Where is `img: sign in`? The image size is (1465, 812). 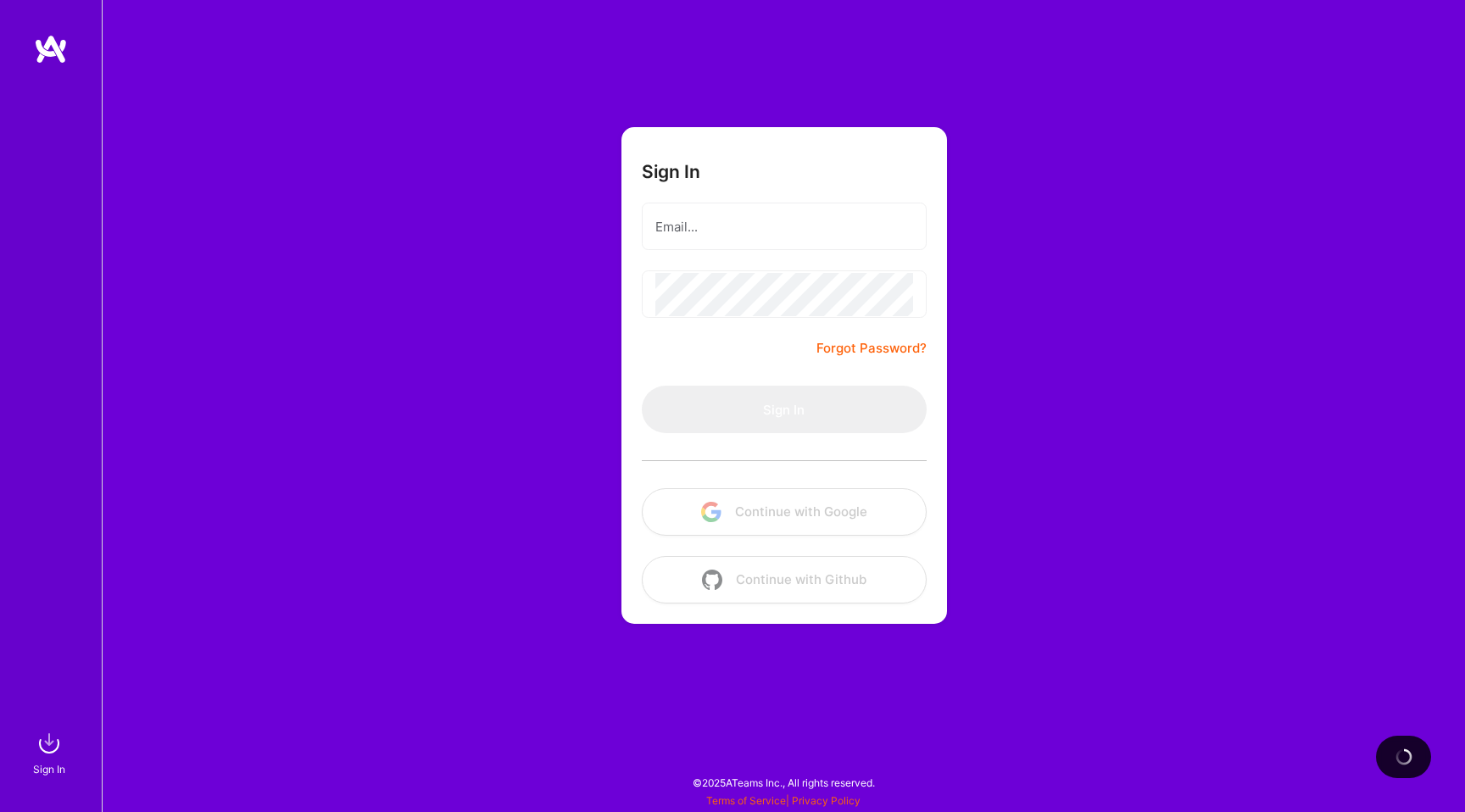
img: sign in is located at coordinates (49, 743).